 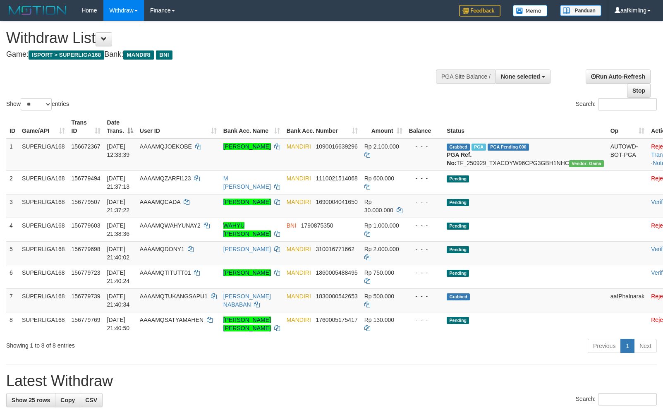 What do you see at coordinates (12, 205) in the screenshot?
I see `td: 3` at bounding box center [12, 205].